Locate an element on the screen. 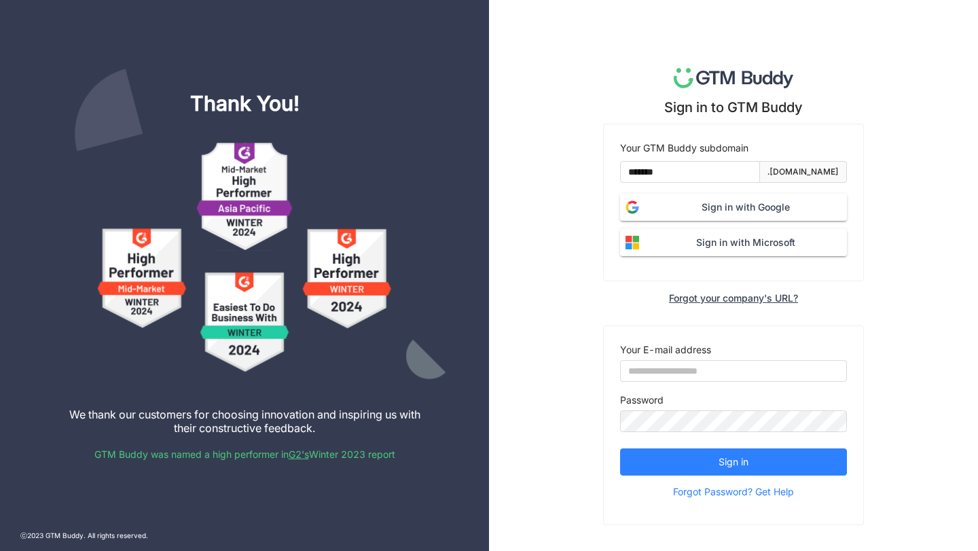 This screenshot has width=978, height=551. span: Forgot Password? Get Help is located at coordinates (734, 492).